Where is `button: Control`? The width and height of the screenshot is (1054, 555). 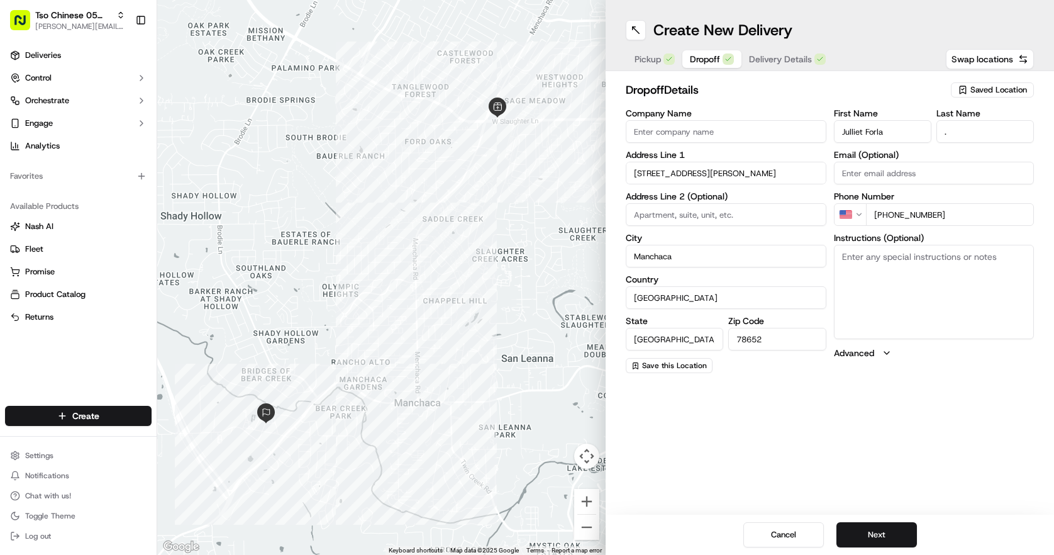
button: Control is located at coordinates (78, 78).